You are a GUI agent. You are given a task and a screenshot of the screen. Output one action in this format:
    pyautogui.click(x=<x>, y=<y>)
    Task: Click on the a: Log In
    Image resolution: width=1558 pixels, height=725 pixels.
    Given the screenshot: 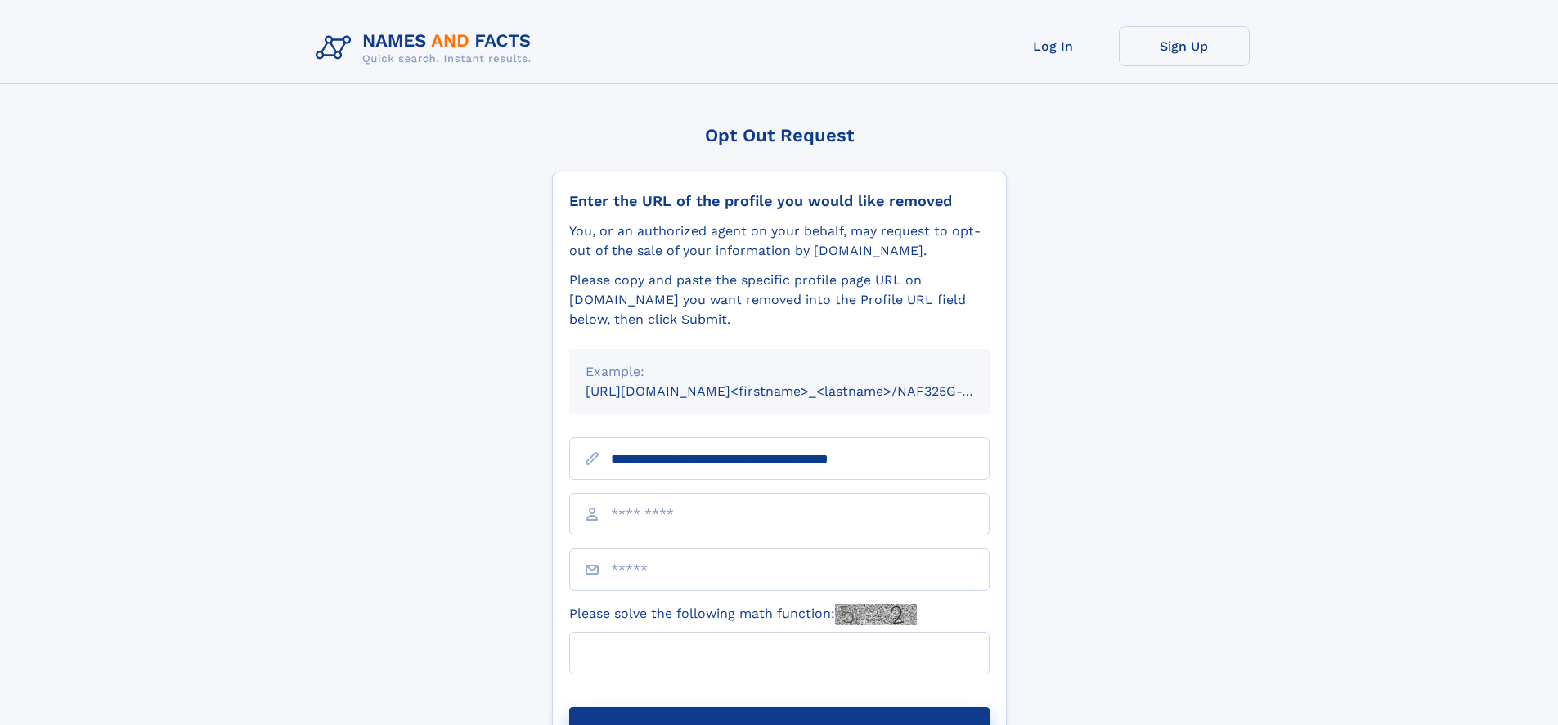 What is the action you would take?
    pyautogui.click(x=1053, y=46)
    